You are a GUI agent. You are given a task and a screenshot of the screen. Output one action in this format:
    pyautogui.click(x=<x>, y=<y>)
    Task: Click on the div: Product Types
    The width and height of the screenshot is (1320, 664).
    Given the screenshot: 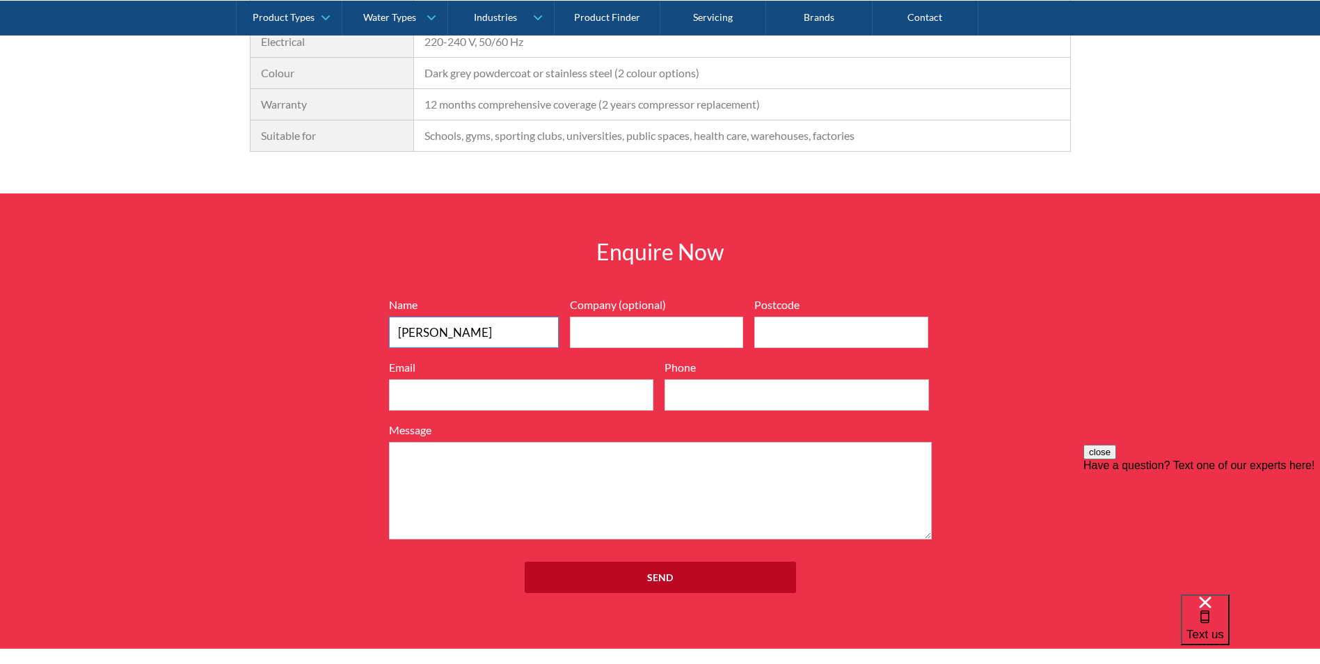 What is the action you would take?
    pyautogui.click(x=283, y=17)
    